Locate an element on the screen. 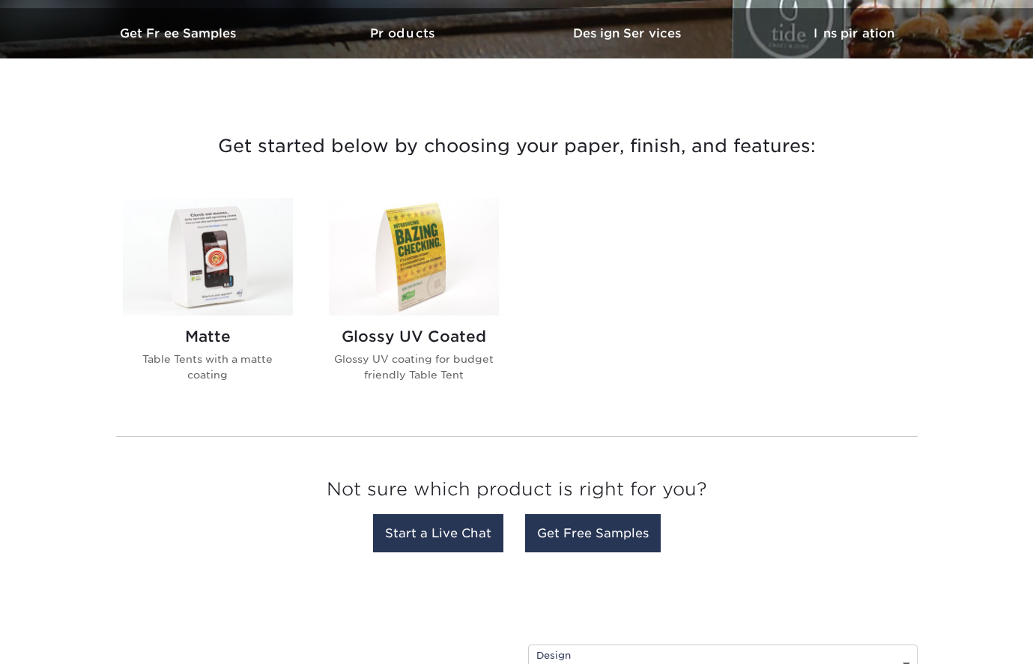  h2: Matte is located at coordinates (208, 336).